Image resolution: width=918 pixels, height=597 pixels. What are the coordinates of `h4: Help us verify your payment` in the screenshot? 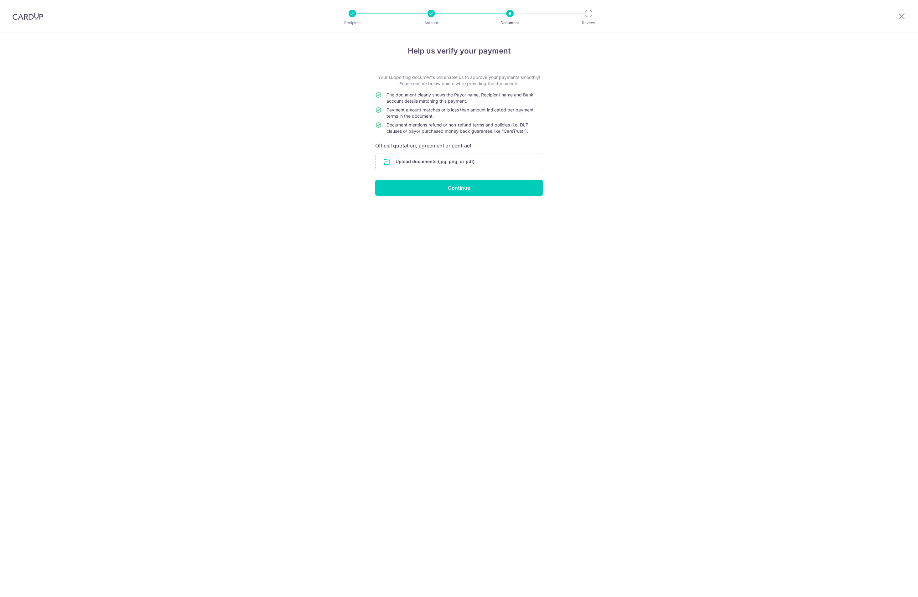 It's located at (459, 51).